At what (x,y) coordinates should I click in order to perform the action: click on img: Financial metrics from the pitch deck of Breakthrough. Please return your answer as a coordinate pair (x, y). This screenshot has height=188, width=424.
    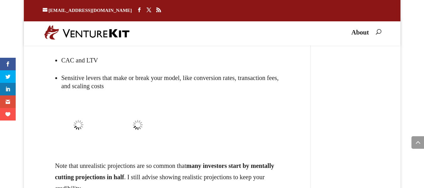
    Looking at the image, I should click on (78, 125).